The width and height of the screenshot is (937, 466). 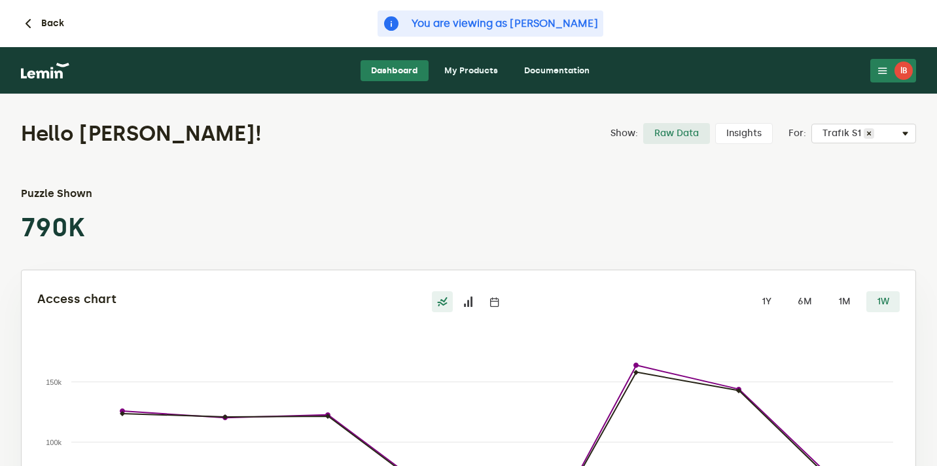 I want to click on span: Trafik S1, so click(x=843, y=133).